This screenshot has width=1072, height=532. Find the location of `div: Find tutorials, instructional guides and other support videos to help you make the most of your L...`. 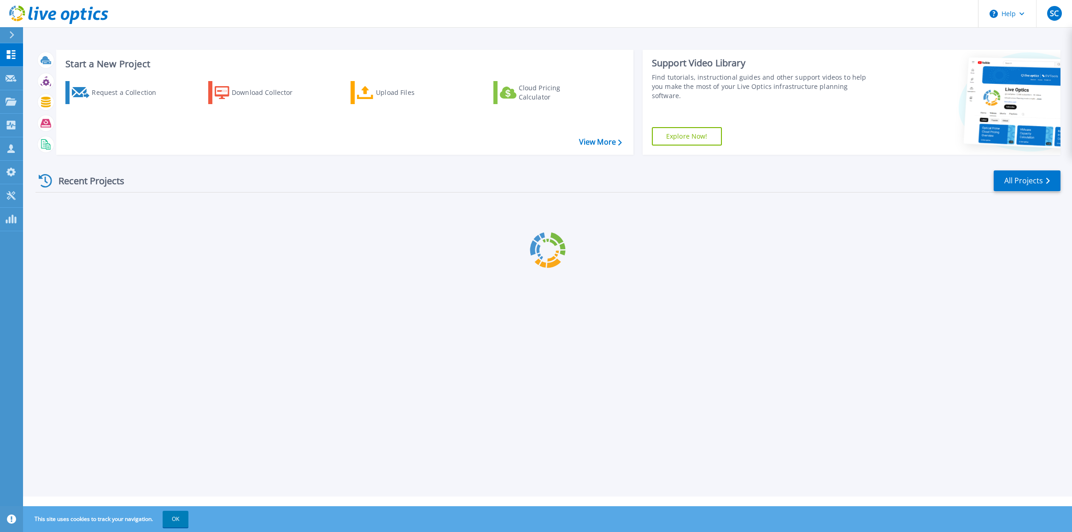

div: Find tutorials, instructional guides and other support videos to help you make the most of your L... is located at coordinates (760, 87).